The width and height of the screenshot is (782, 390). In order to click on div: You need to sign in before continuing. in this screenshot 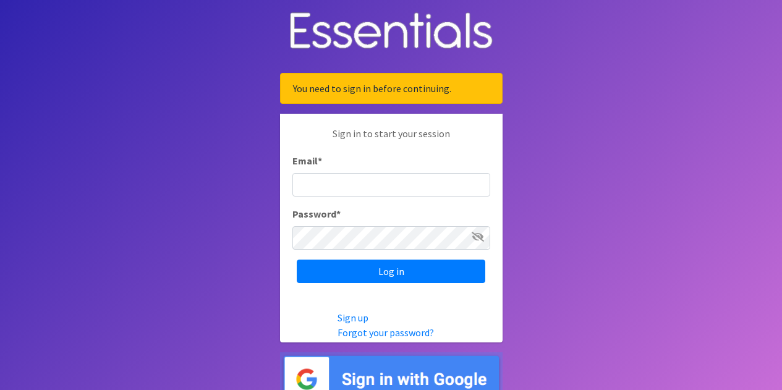, I will do `click(391, 88)`.